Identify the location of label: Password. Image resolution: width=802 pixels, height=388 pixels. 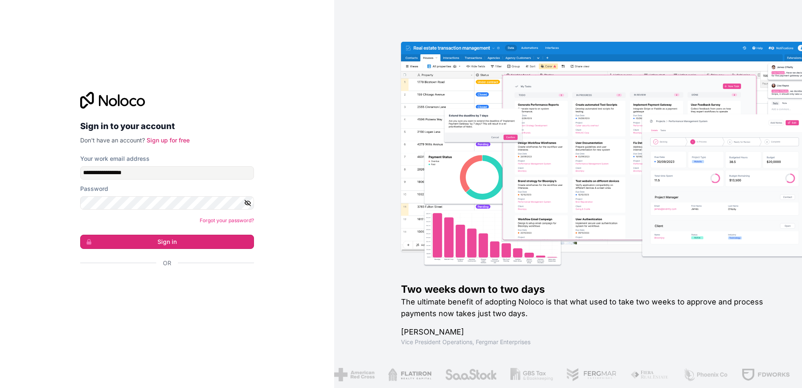
(94, 189).